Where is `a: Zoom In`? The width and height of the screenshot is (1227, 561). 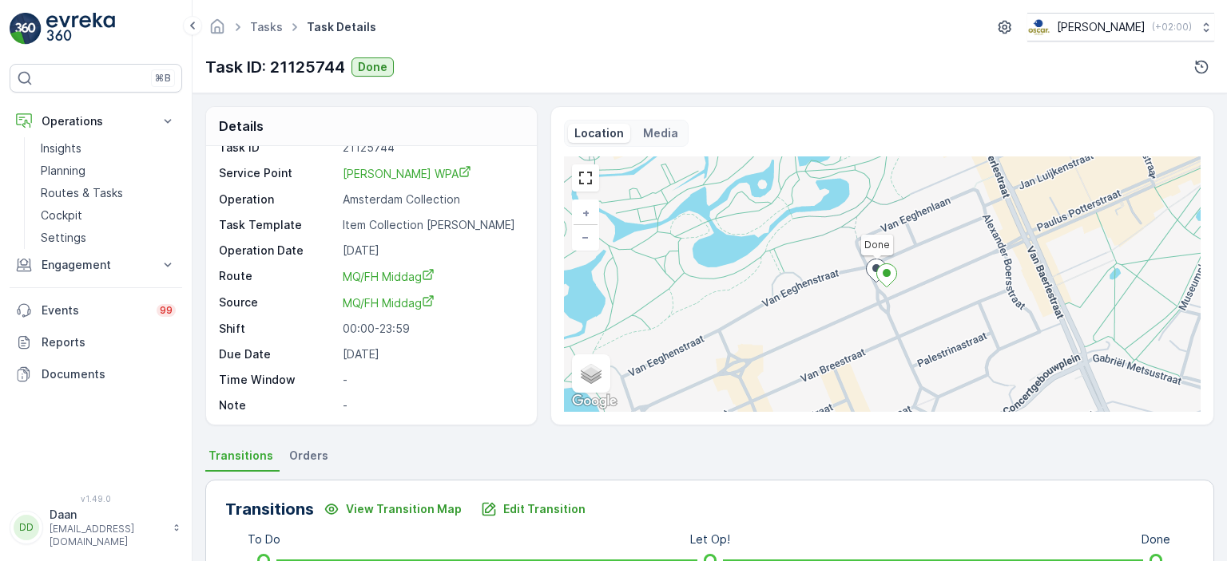 a: Zoom In is located at coordinates (585, 213).